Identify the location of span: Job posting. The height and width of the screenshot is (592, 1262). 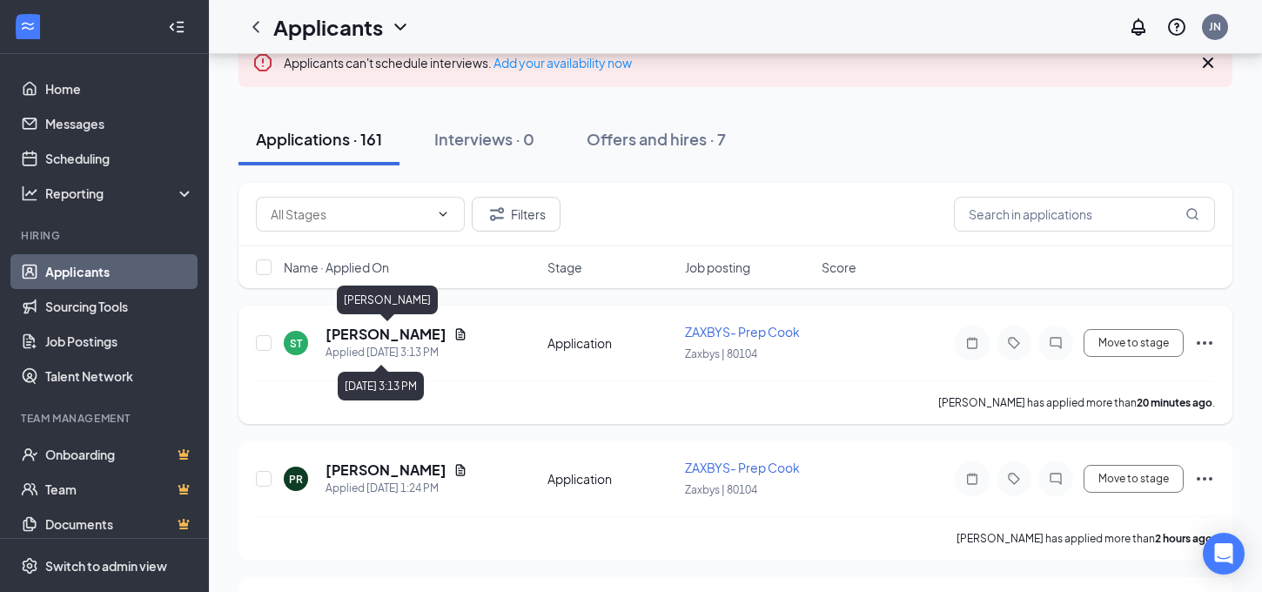
(717, 267).